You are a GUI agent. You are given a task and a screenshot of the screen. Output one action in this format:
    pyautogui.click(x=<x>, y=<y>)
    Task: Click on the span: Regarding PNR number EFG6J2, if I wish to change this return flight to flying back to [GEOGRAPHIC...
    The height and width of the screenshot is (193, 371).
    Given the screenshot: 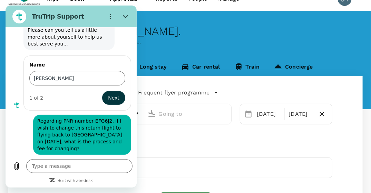 What is the action you would take?
    pyautogui.click(x=77, y=130)
    